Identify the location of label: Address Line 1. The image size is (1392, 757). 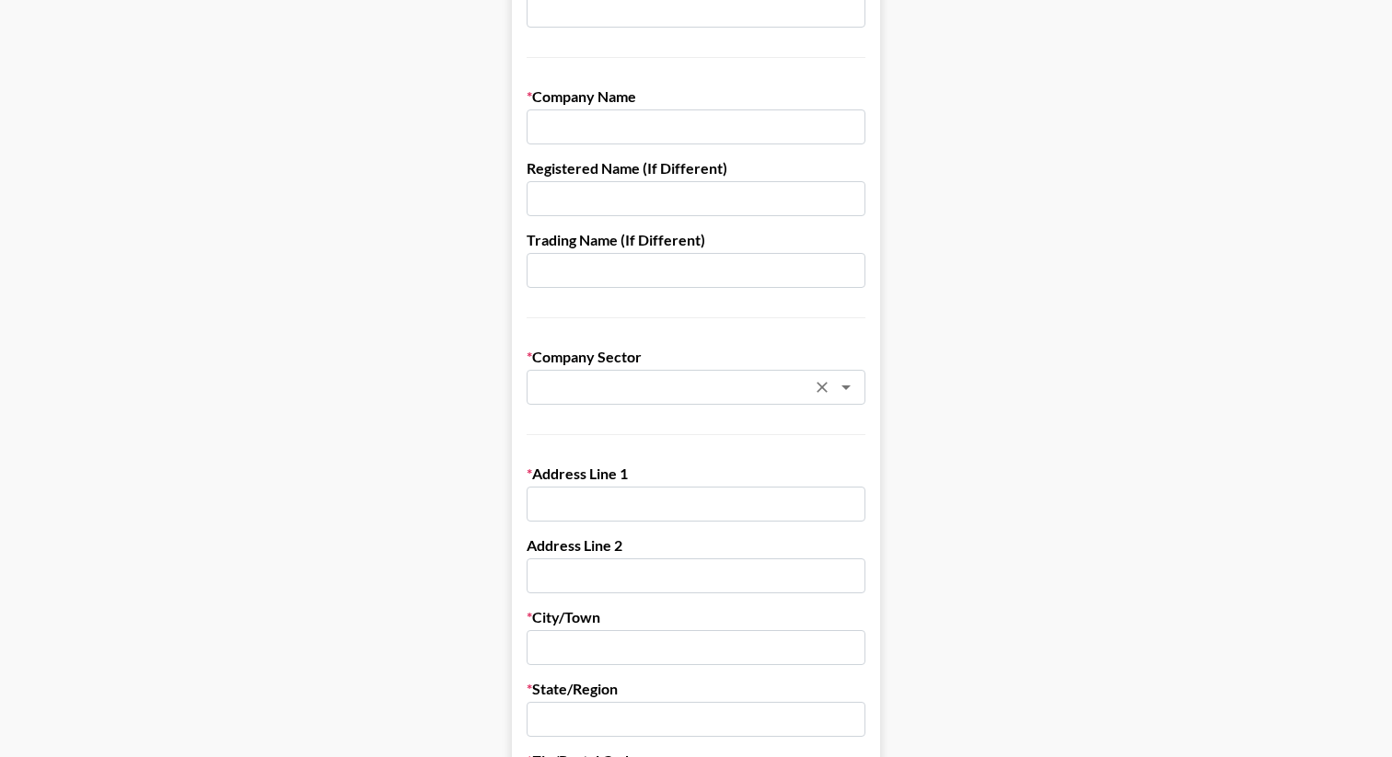
(696, 474).